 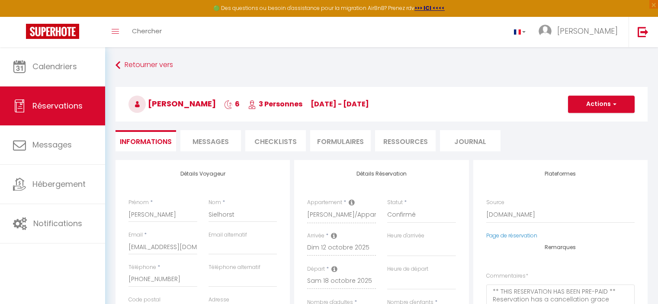 I want to click on li: Ressources, so click(x=405, y=141).